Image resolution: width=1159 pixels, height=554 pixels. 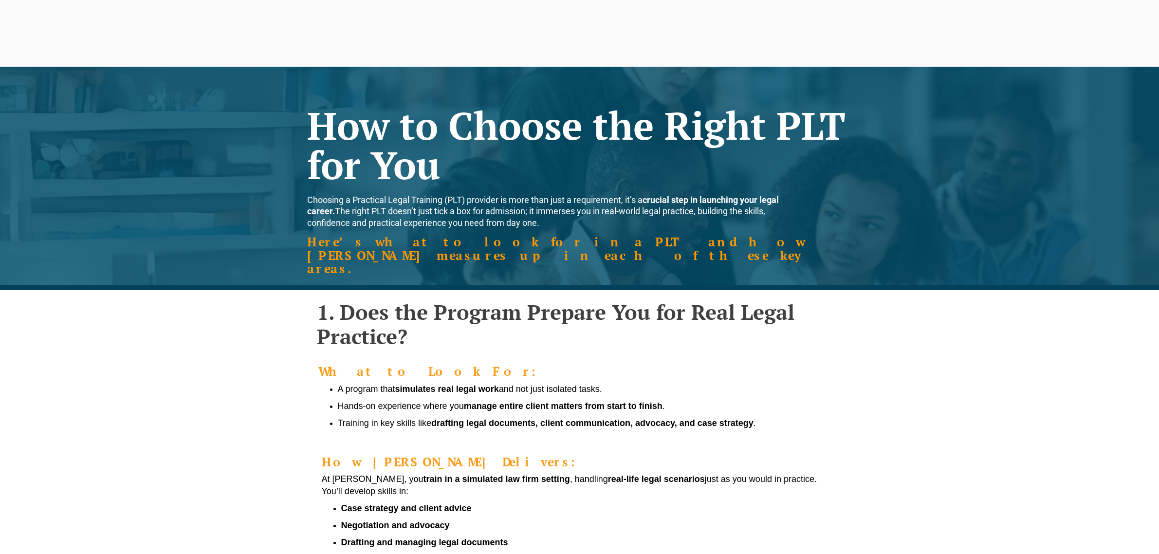 What do you see at coordinates (400, 406) in the screenshot?
I see `span: Hands-on experience where you` at bounding box center [400, 406].